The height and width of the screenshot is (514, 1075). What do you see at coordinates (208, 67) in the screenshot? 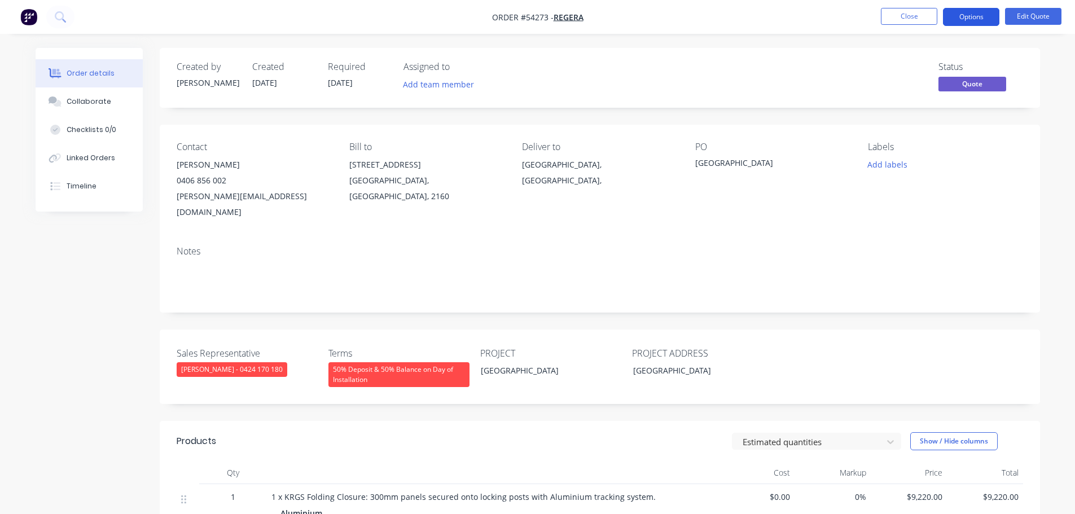
I see `div: Created by` at bounding box center [208, 67].